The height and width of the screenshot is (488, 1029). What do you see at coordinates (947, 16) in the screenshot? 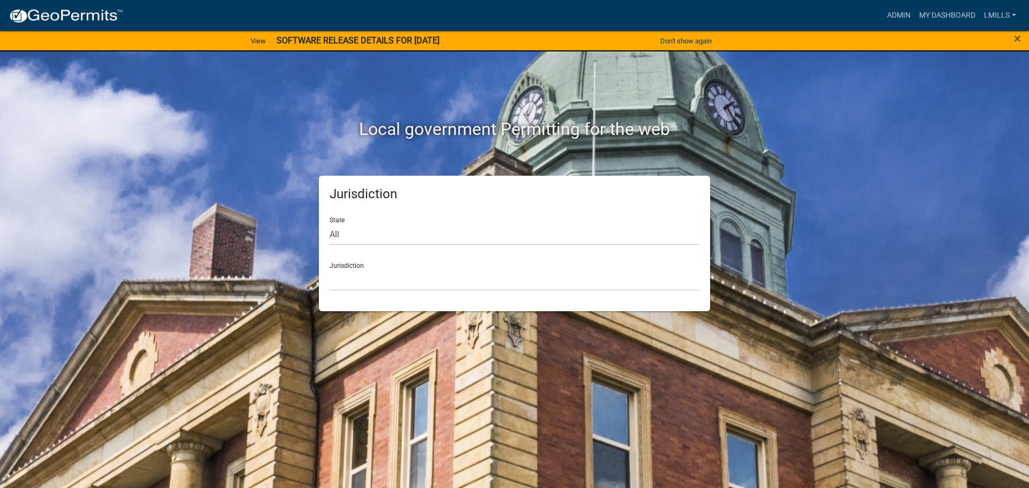
I see `a: My Dashboard` at bounding box center [947, 16].